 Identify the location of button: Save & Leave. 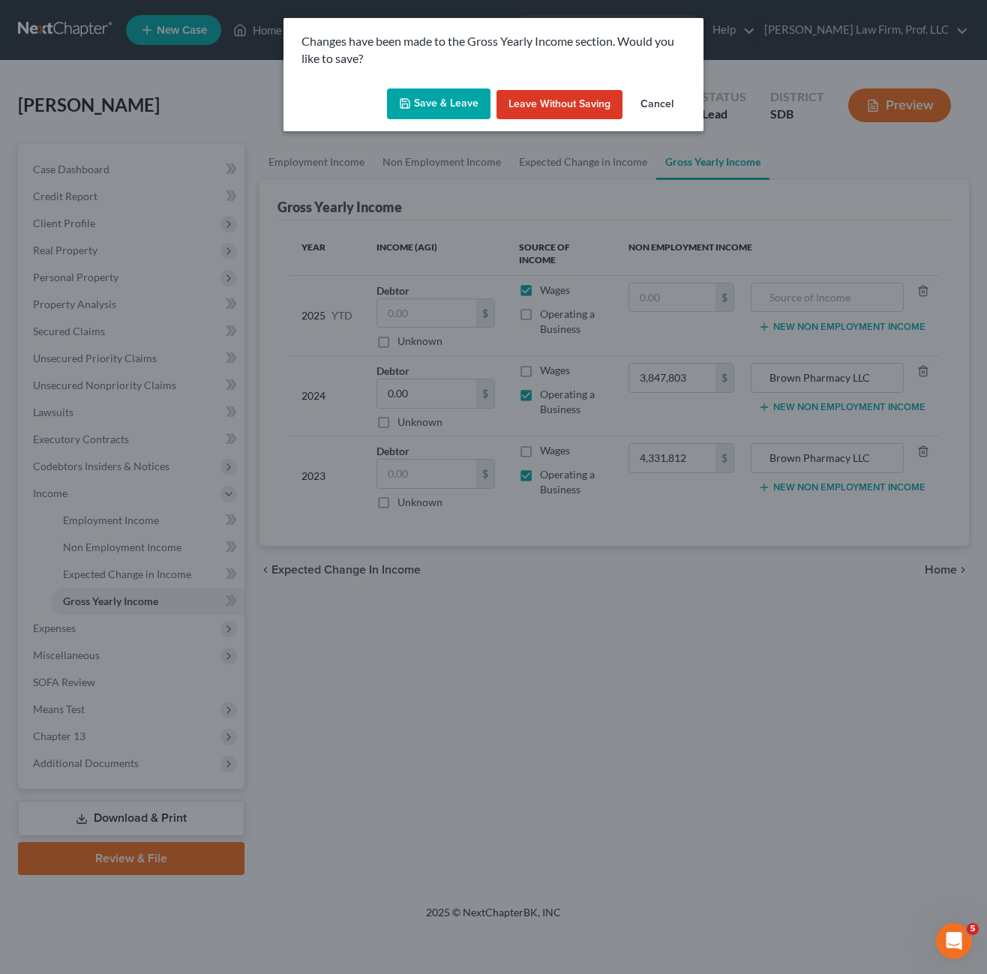
(439, 104).